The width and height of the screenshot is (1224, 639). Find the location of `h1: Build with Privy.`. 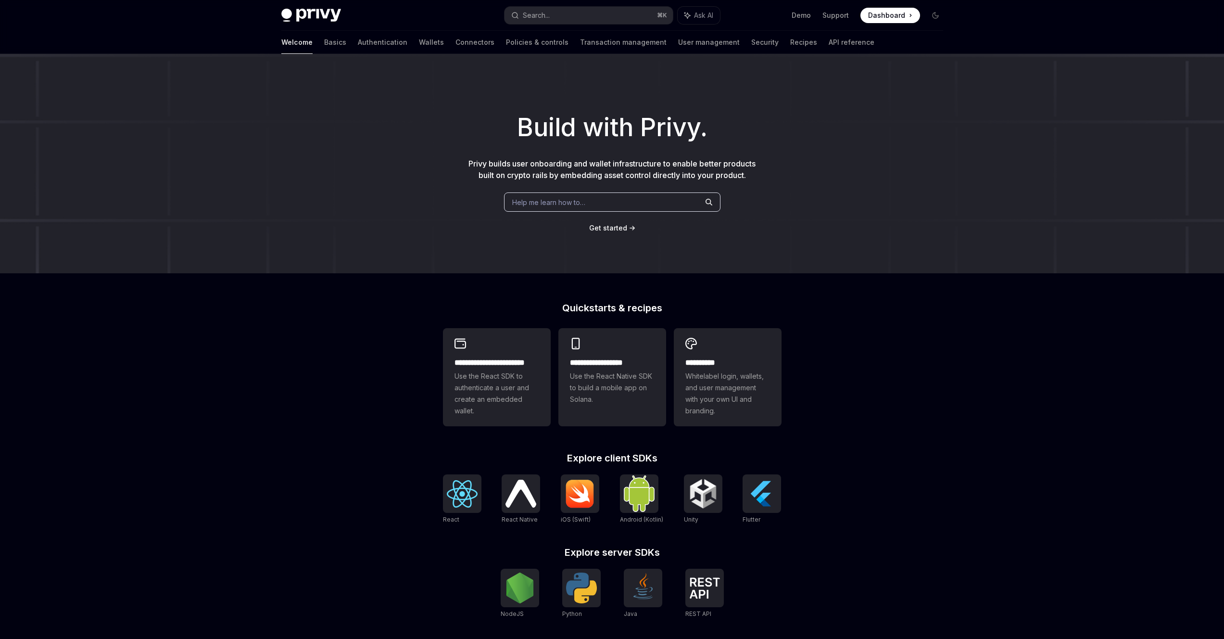

h1: Build with Privy. is located at coordinates (612, 127).